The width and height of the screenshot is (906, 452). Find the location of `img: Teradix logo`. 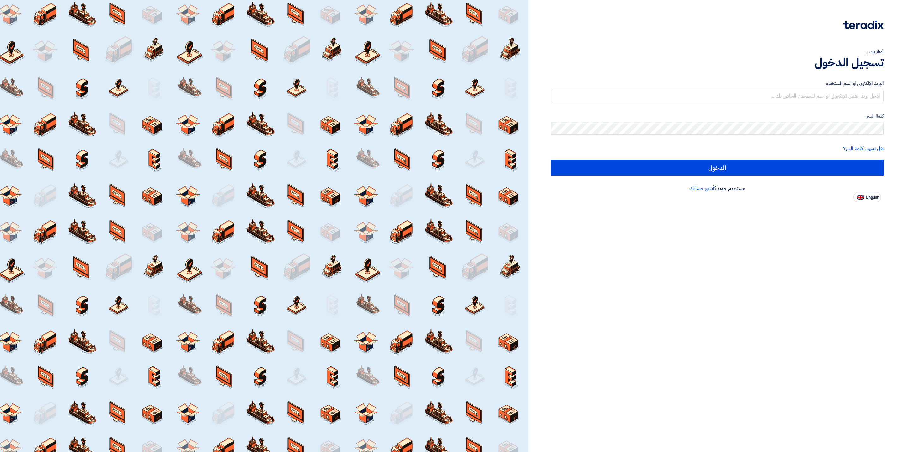

img: Teradix logo is located at coordinates (863, 25).